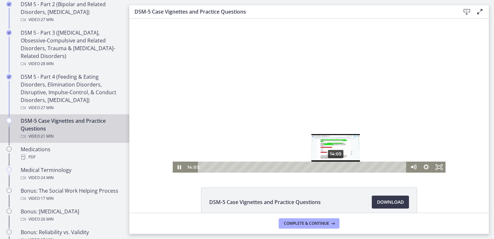 This screenshot has width=494, height=239. What do you see at coordinates (50, 148) in the screenshot?
I see `button: Pause` at bounding box center [50, 148].